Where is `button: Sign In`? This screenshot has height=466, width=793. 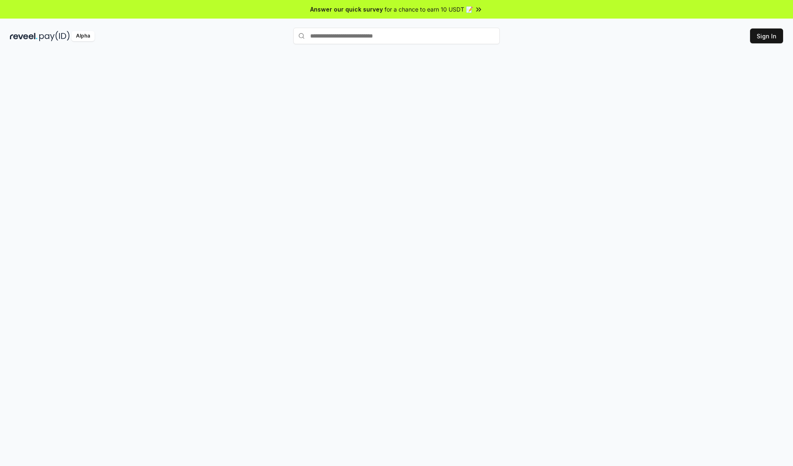
button: Sign In is located at coordinates (766, 36).